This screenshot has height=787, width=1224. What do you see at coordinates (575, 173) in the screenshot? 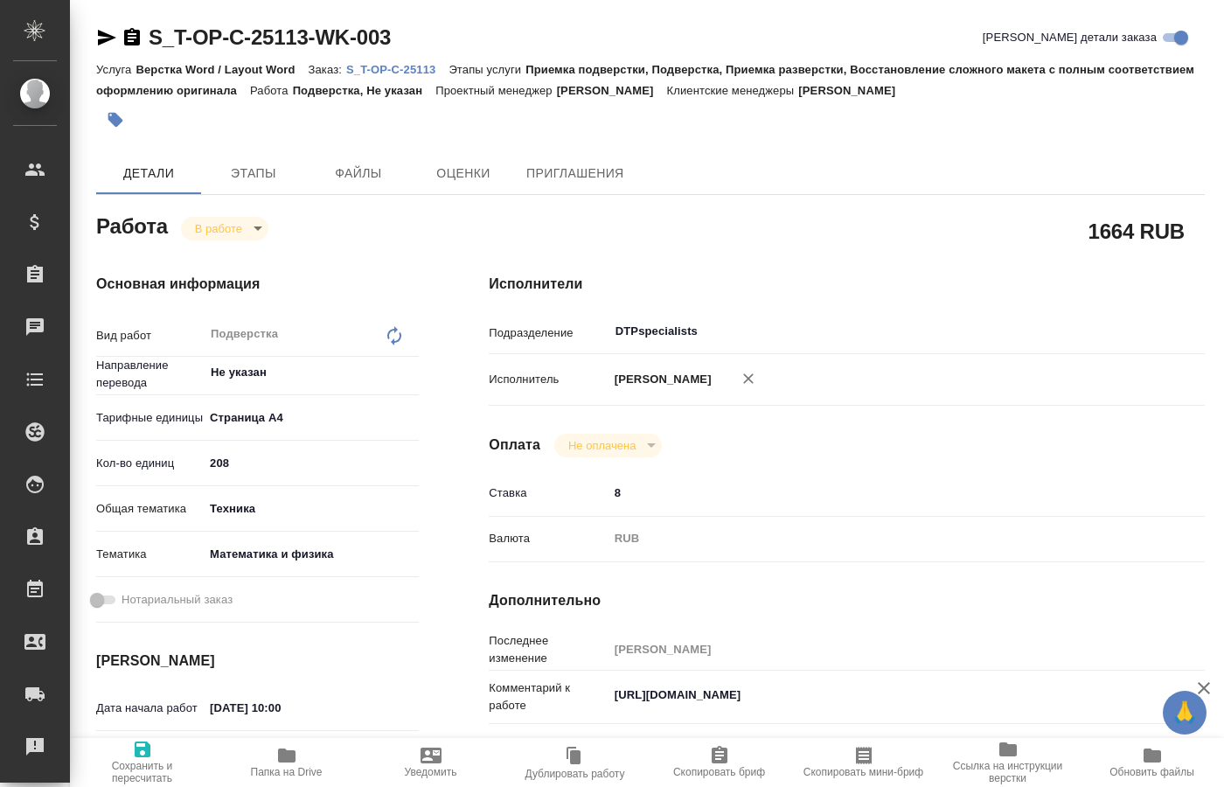
I see `span: Приглашения` at bounding box center [575, 173].